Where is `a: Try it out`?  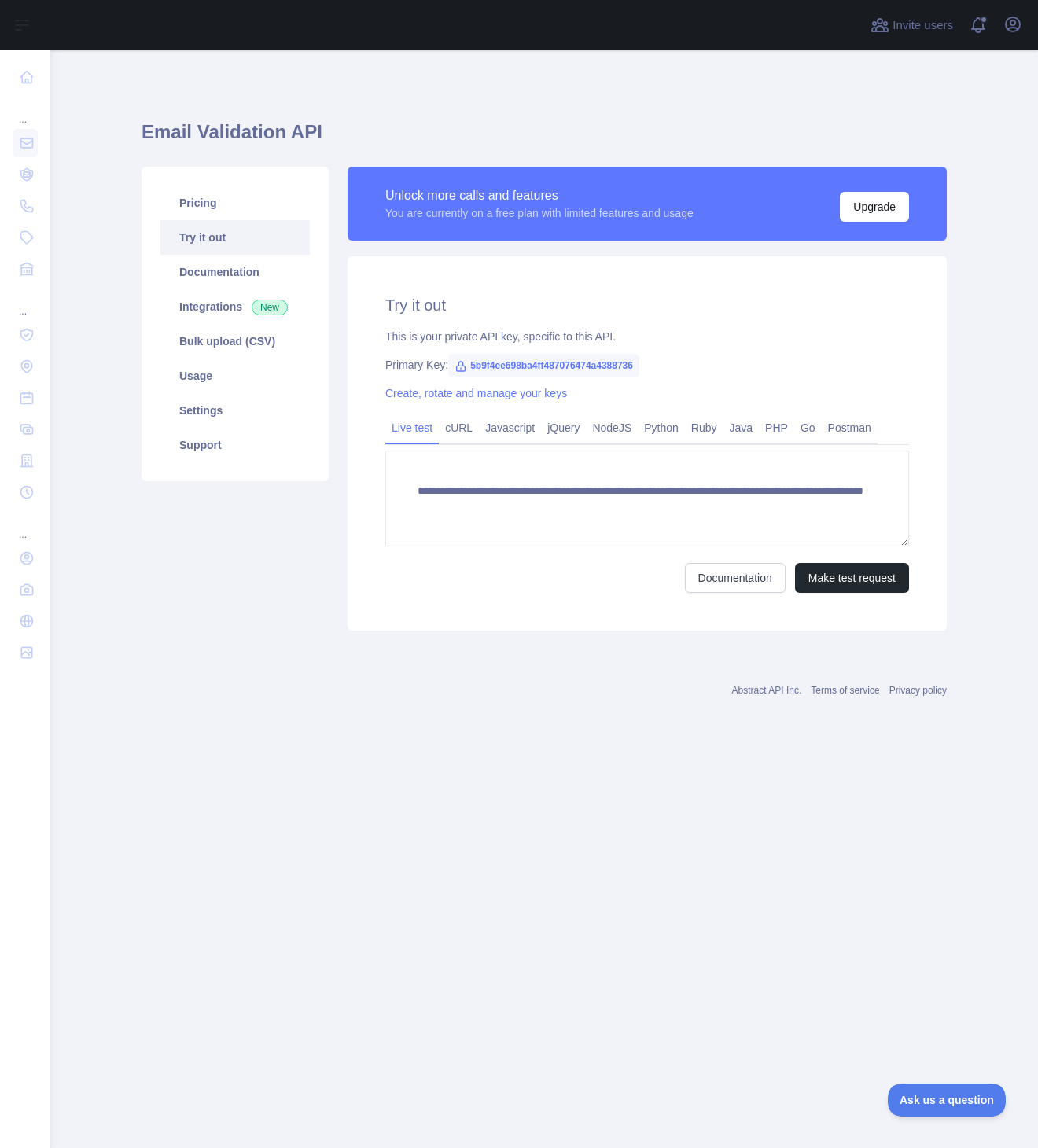 a: Try it out is located at coordinates (235, 238).